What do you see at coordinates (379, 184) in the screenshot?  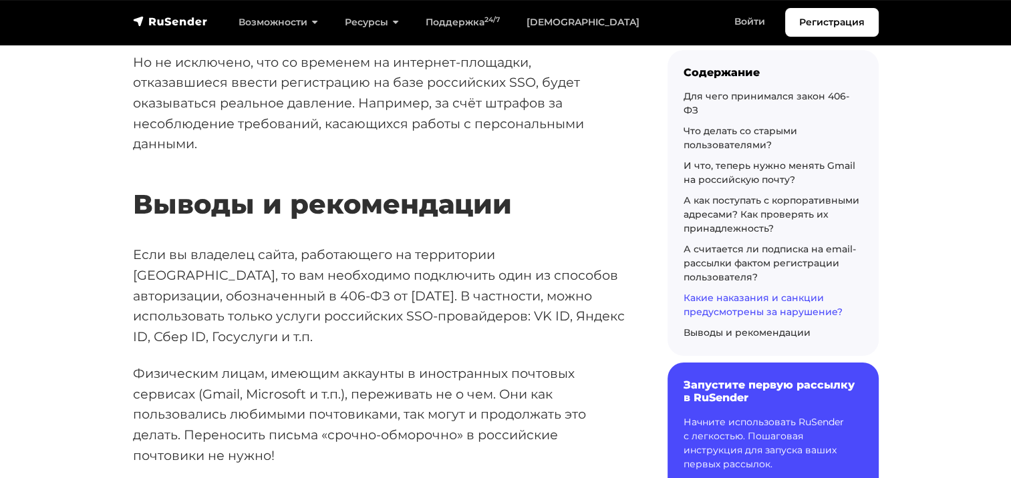 I see `h2: Выводы и рекомендации` at bounding box center [379, 184].